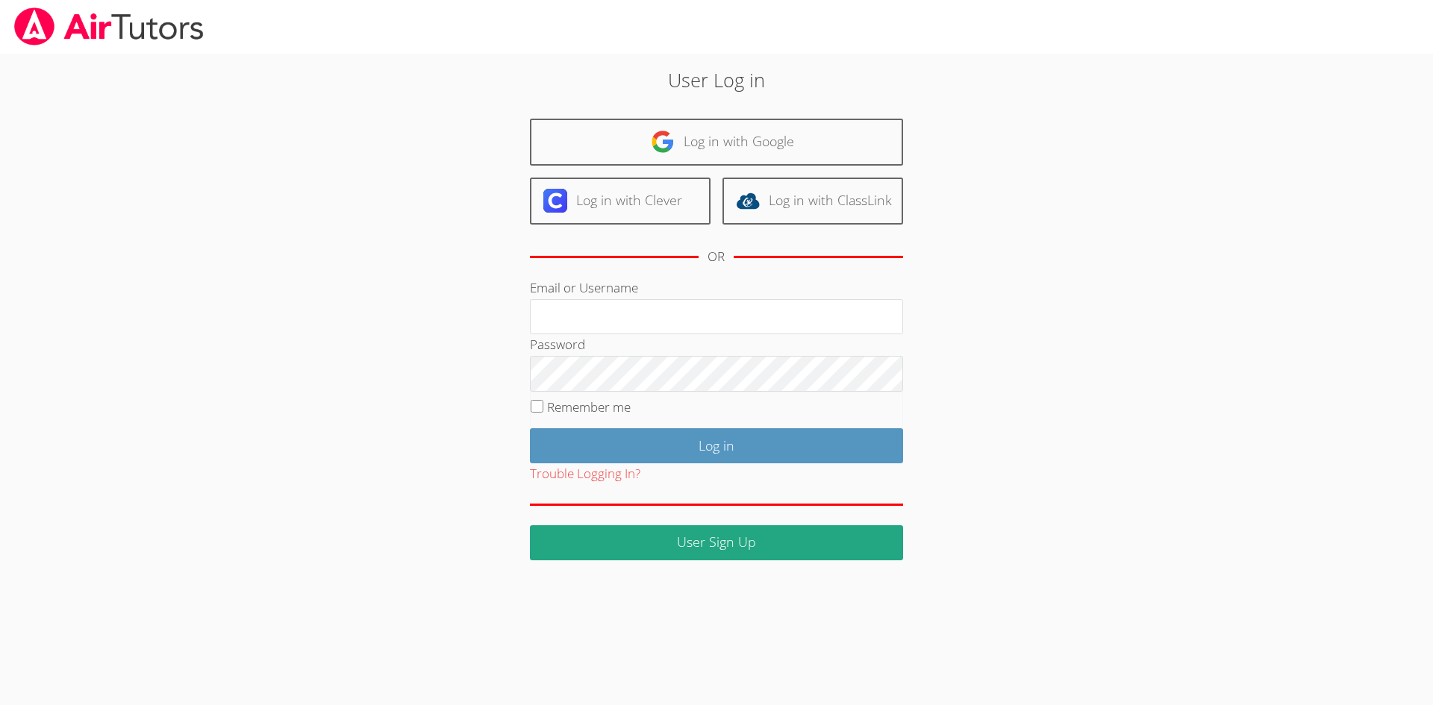 The width and height of the screenshot is (1433, 705). What do you see at coordinates (663, 142) in the screenshot?
I see `img: google-logo-50288ca7cdecda66e5e0955fdab243c47b7ad437acaf1139b6f446037453330a.svg` at bounding box center [663, 142].